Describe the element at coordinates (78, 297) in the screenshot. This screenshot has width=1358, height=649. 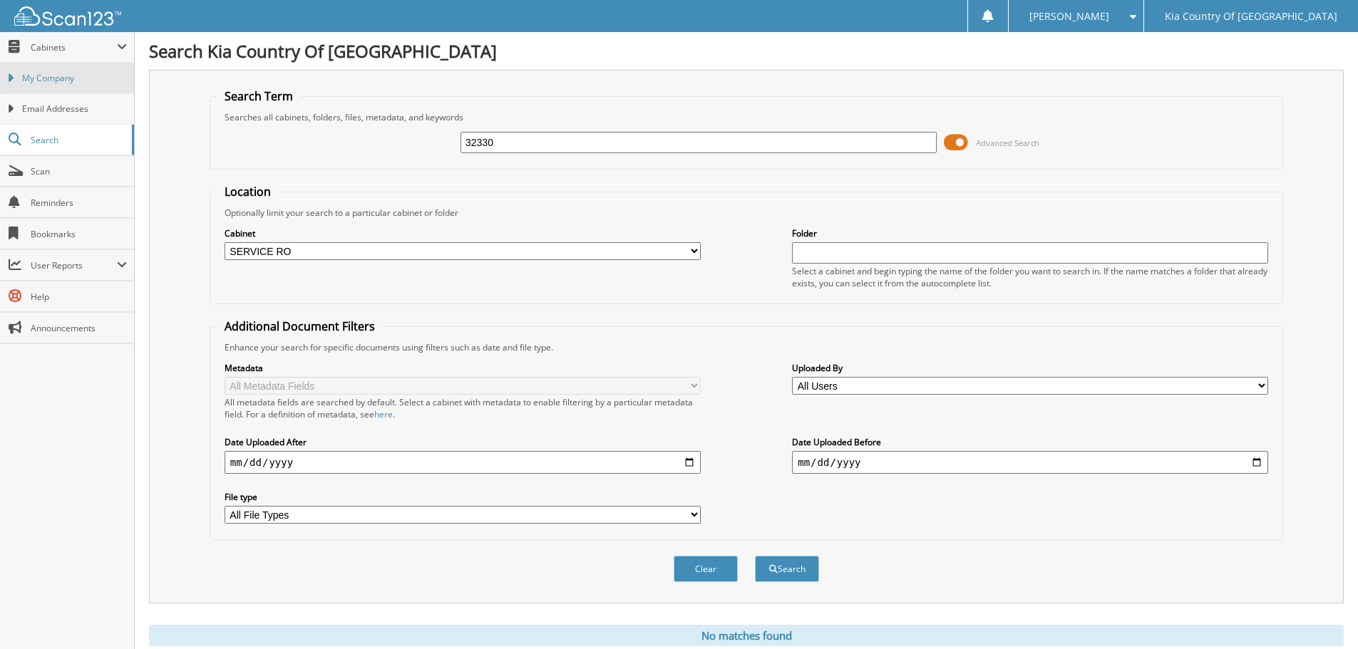
I see `span: Help` at that location.